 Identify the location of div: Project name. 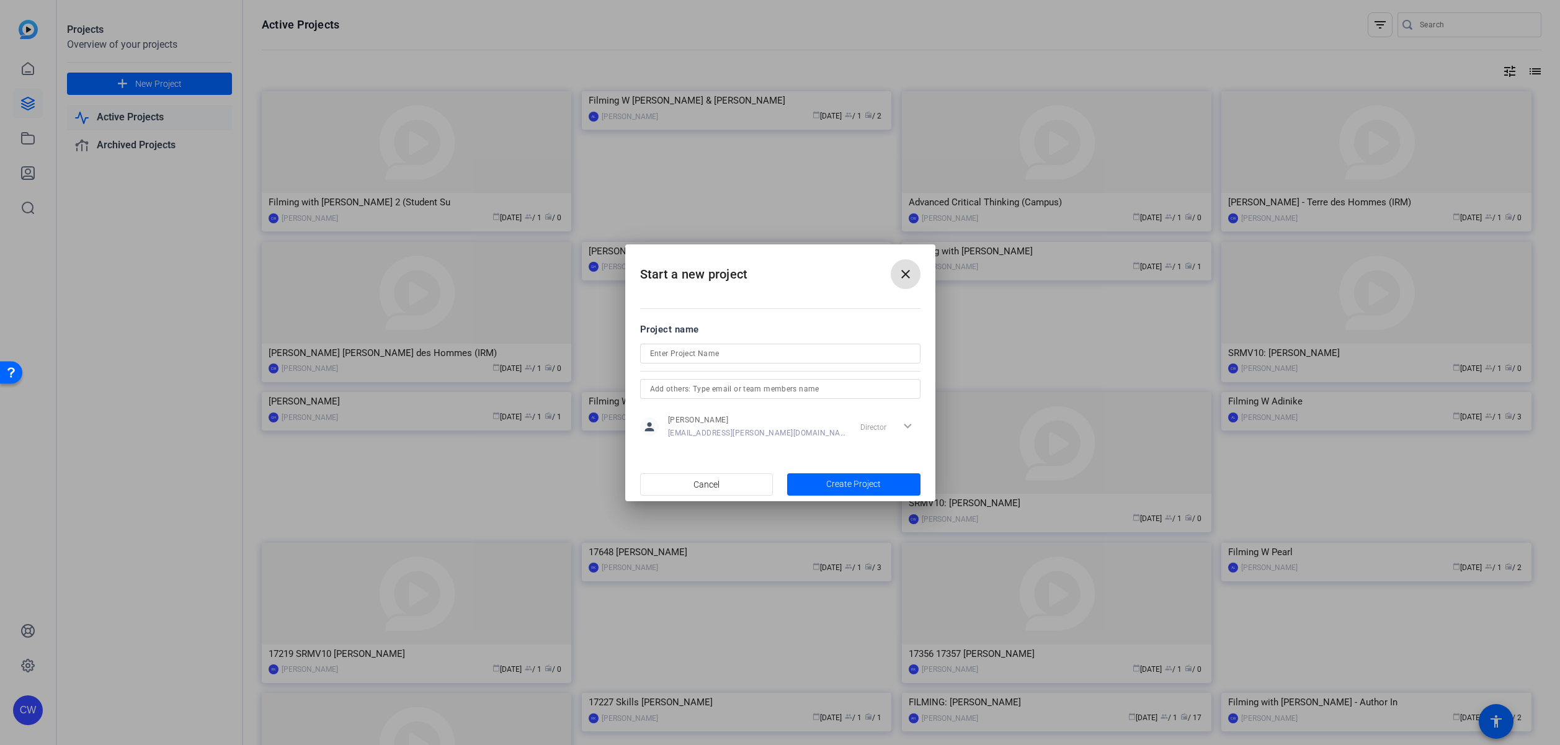
(780, 329).